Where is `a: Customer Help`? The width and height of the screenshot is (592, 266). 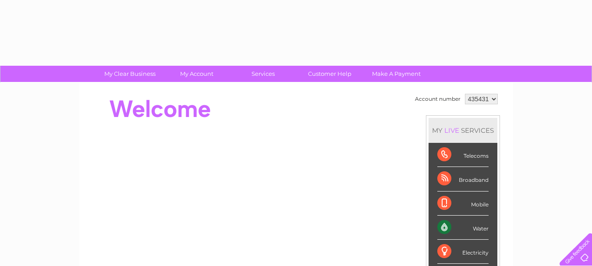
a: Customer Help is located at coordinates (330, 74).